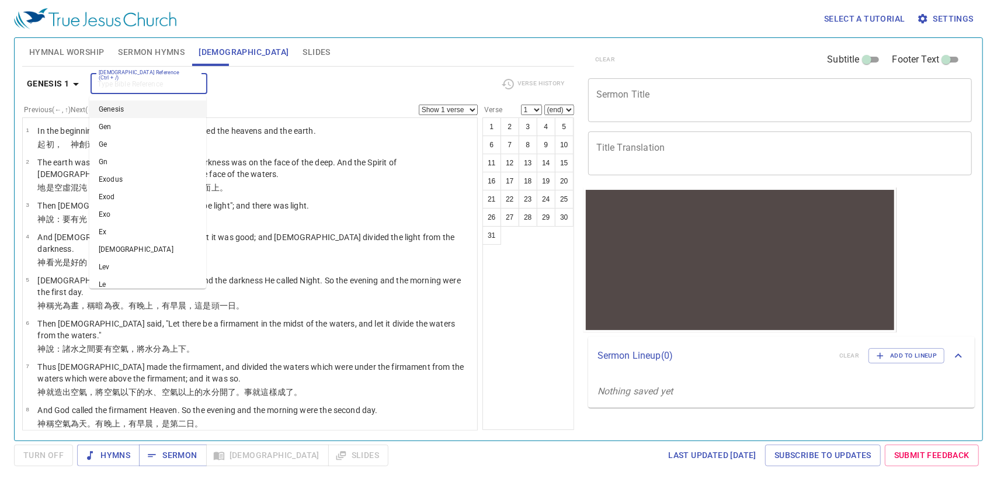 Image resolution: width=997 pixels, height=482 pixels. What do you see at coordinates (946, 19) in the screenshot?
I see `span: Settings` at bounding box center [946, 19].